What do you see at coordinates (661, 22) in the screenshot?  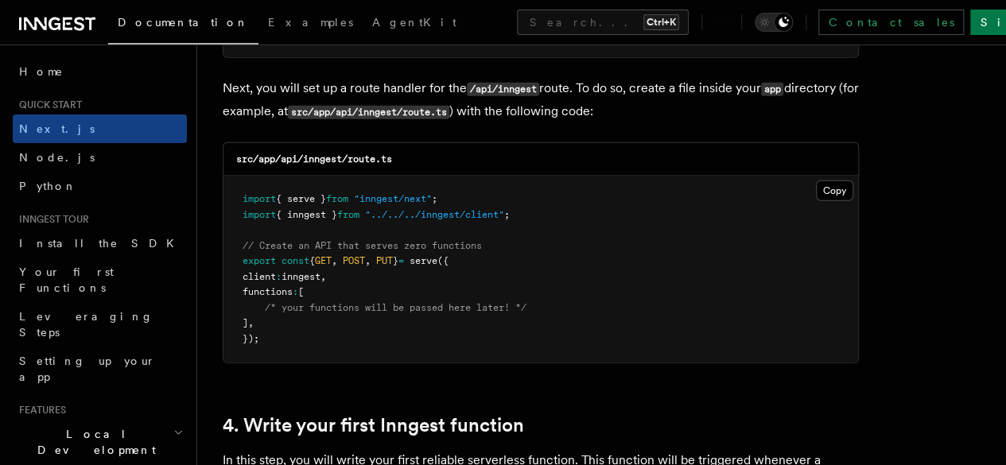 I see `kbd: Ctrl+K` at bounding box center [661, 22].